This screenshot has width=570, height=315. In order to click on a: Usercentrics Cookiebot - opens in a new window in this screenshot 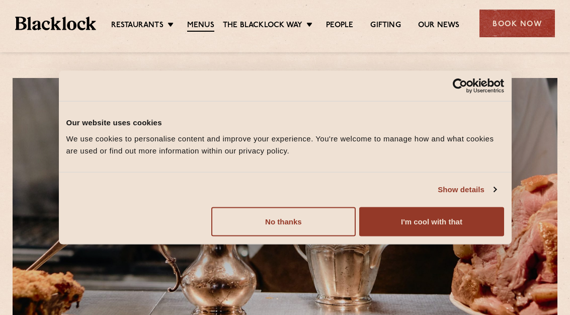, I will do `click(460, 86)`.